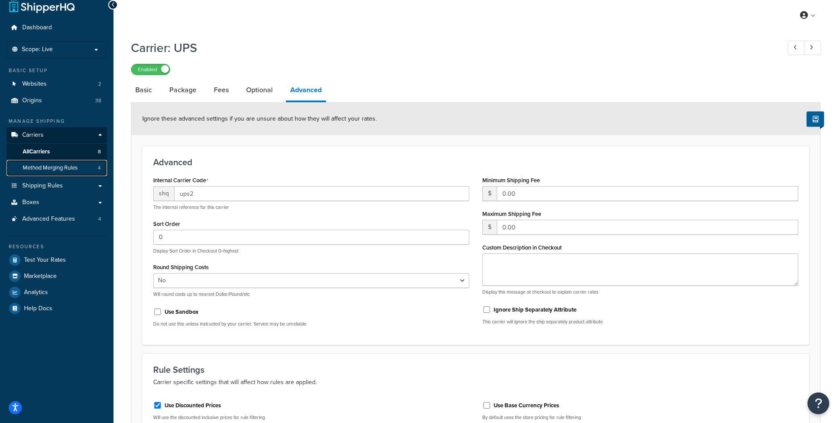 This screenshot has height=423, width=838. Describe the element at coordinates (57, 276) in the screenshot. I see `a: Marketplace` at that location.